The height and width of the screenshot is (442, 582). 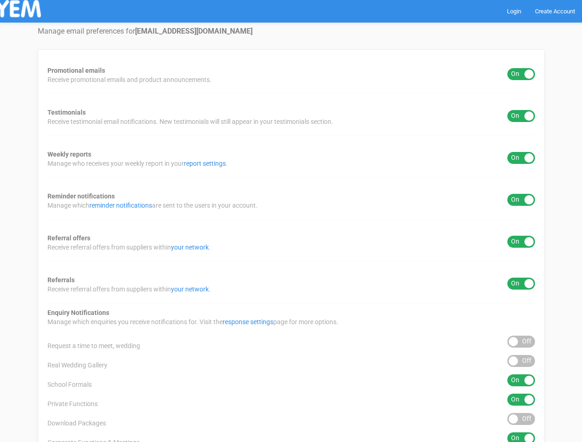 What do you see at coordinates (76, 70) in the screenshot?
I see `strong: Promotional emails` at bounding box center [76, 70].